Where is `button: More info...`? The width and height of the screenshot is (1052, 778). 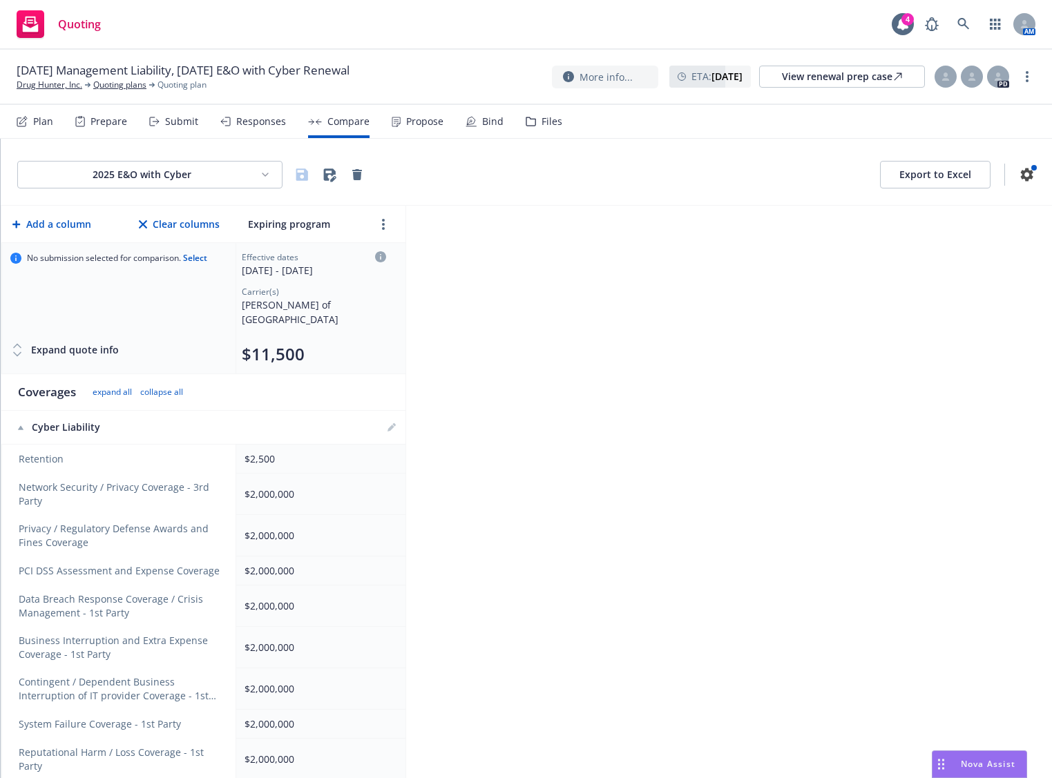 button: More info... is located at coordinates (605, 77).